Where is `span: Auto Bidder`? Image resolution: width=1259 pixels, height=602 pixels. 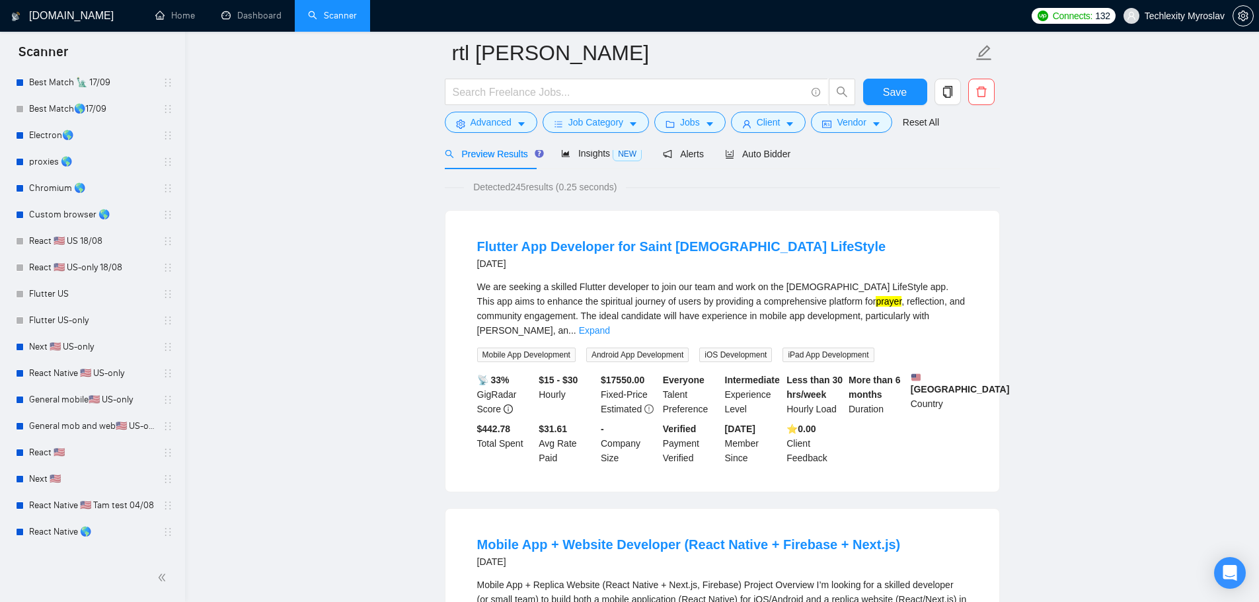
span: Auto Bidder is located at coordinates (758, 154).